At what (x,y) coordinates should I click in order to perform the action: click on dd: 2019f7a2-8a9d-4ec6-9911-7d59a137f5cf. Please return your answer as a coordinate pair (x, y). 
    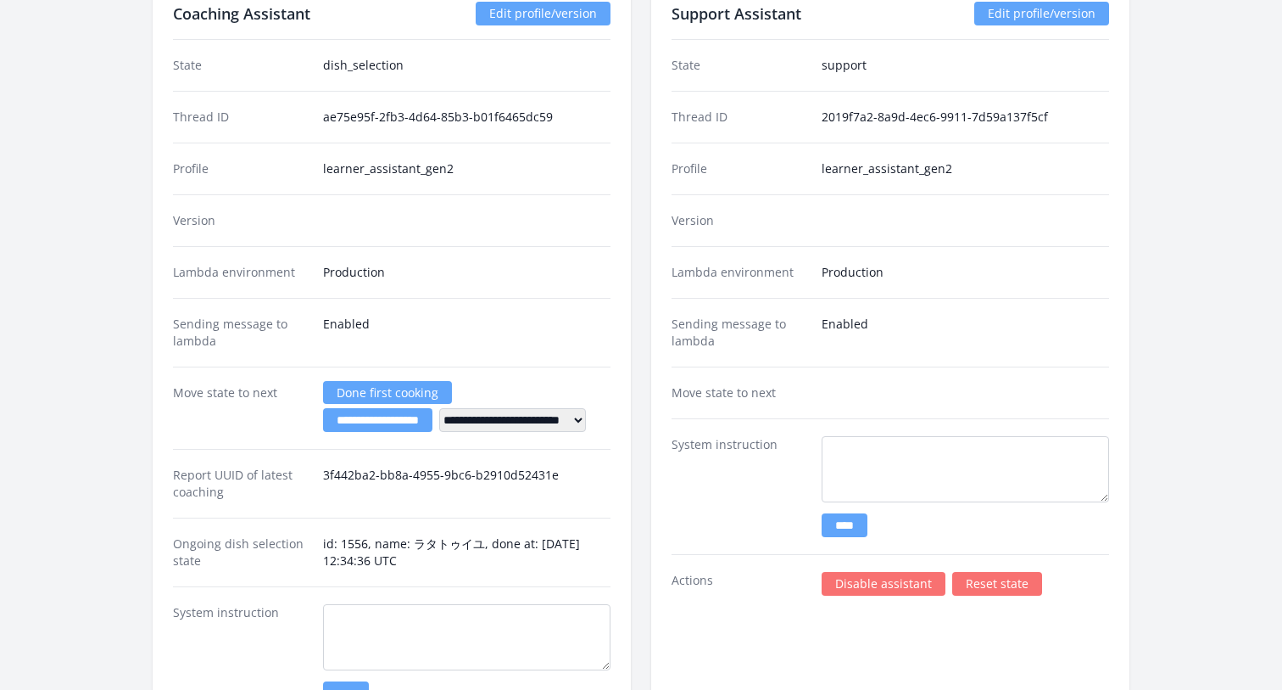
    Looking at the image, I should click on (965, 117).